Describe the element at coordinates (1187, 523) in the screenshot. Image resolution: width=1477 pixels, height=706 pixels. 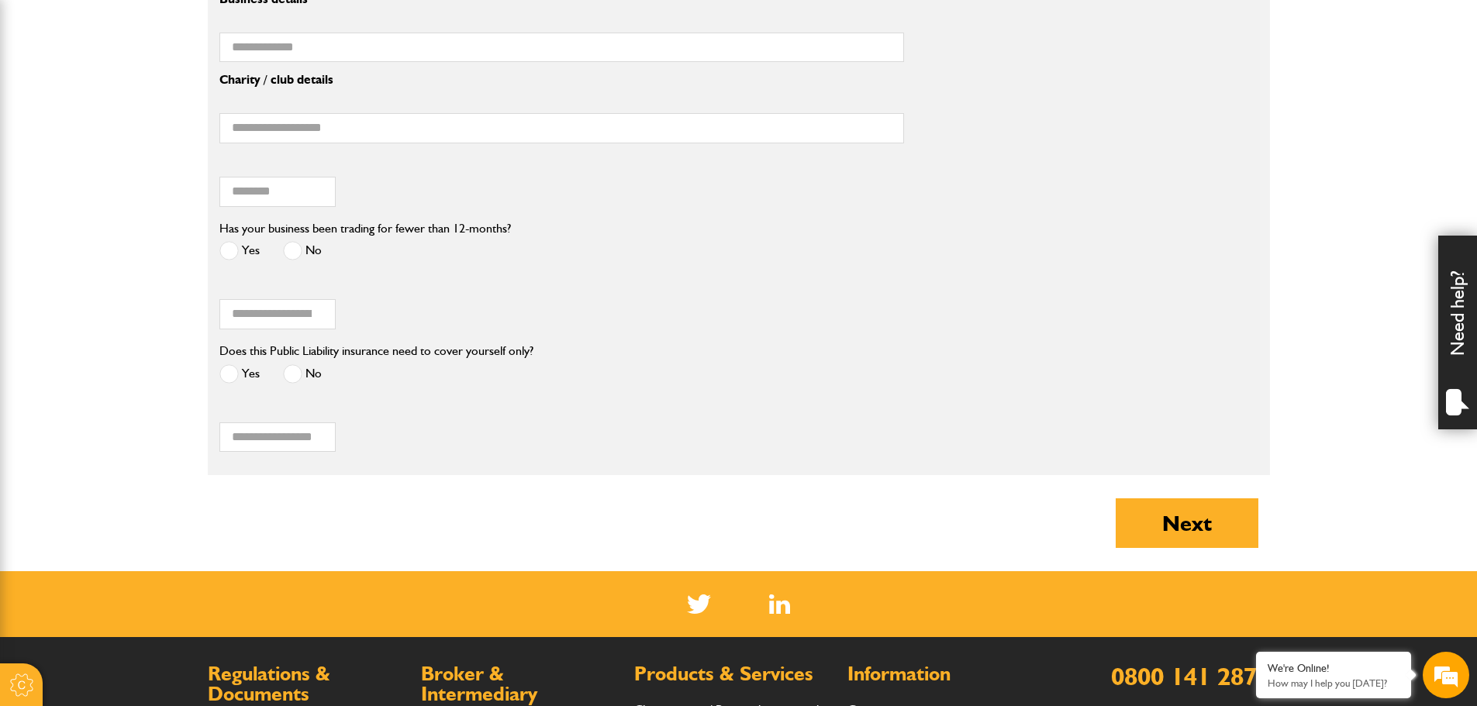
I see `button: Next` at that location.